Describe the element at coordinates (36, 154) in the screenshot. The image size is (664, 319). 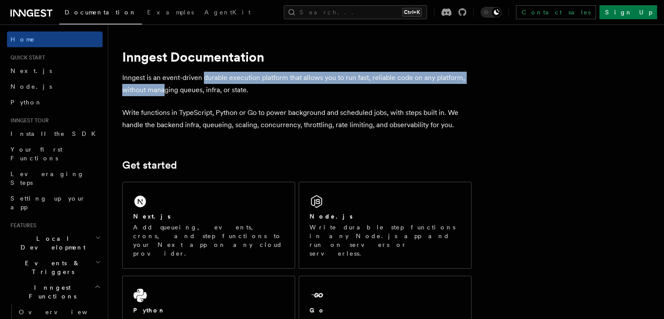
I see `span: Your first Functions` at that location.